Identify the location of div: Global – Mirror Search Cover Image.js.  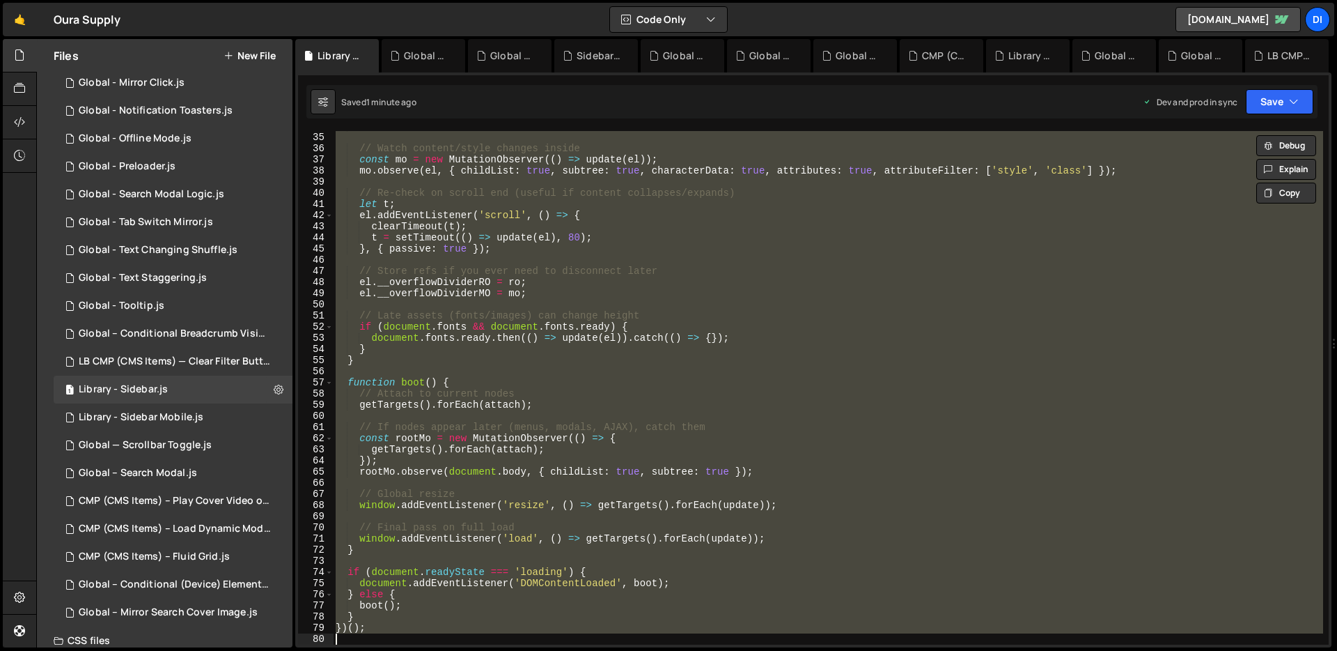
(168, 612).